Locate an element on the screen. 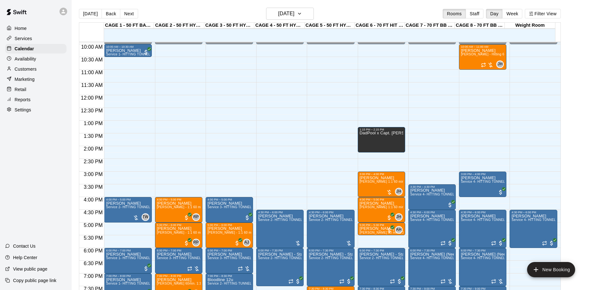  div: 7:00 PM – 8:00 PM is located at coordinates (128, 276).